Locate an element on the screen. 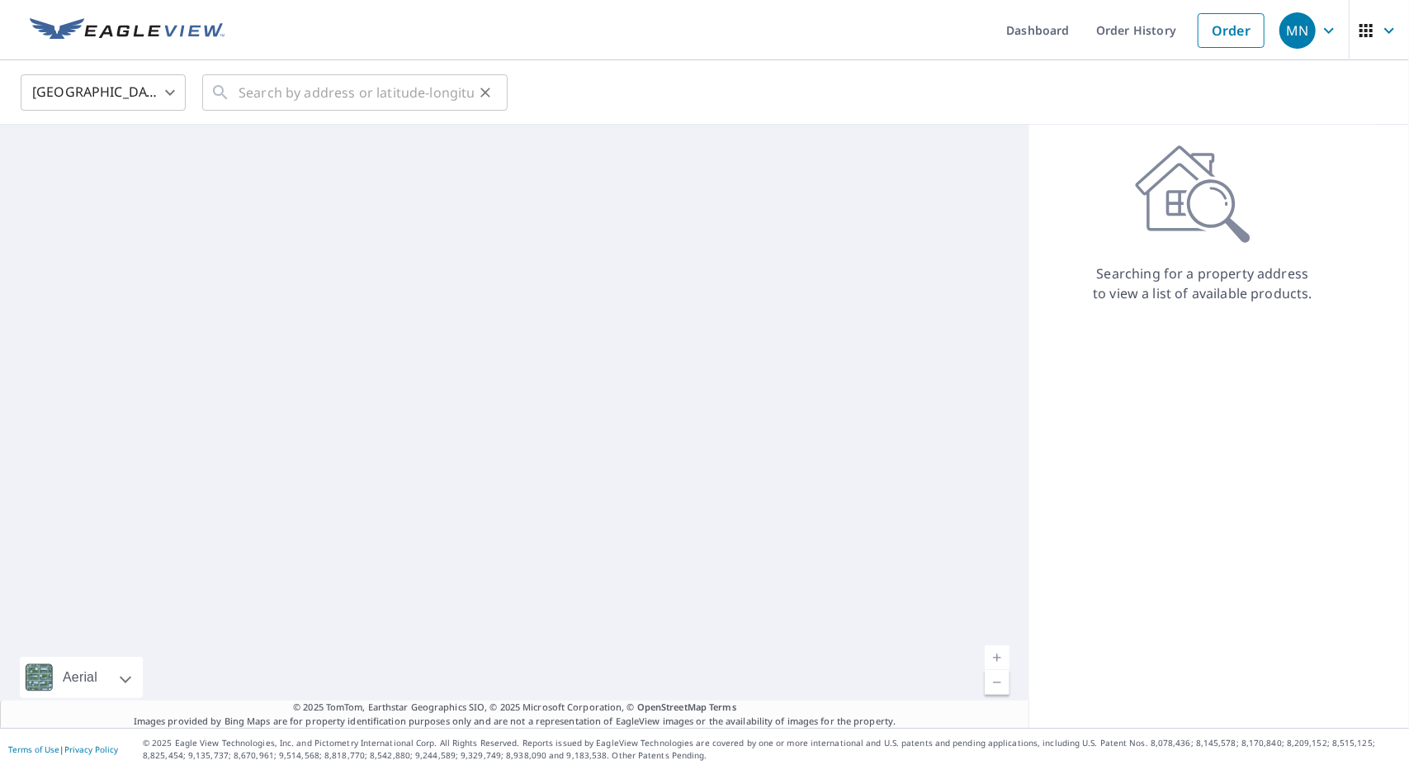  span: © 2025 TomTom, Earthstar Geographics SIO, © 2025 Microsoft Corporation, © is located at coordinates (514, 707).